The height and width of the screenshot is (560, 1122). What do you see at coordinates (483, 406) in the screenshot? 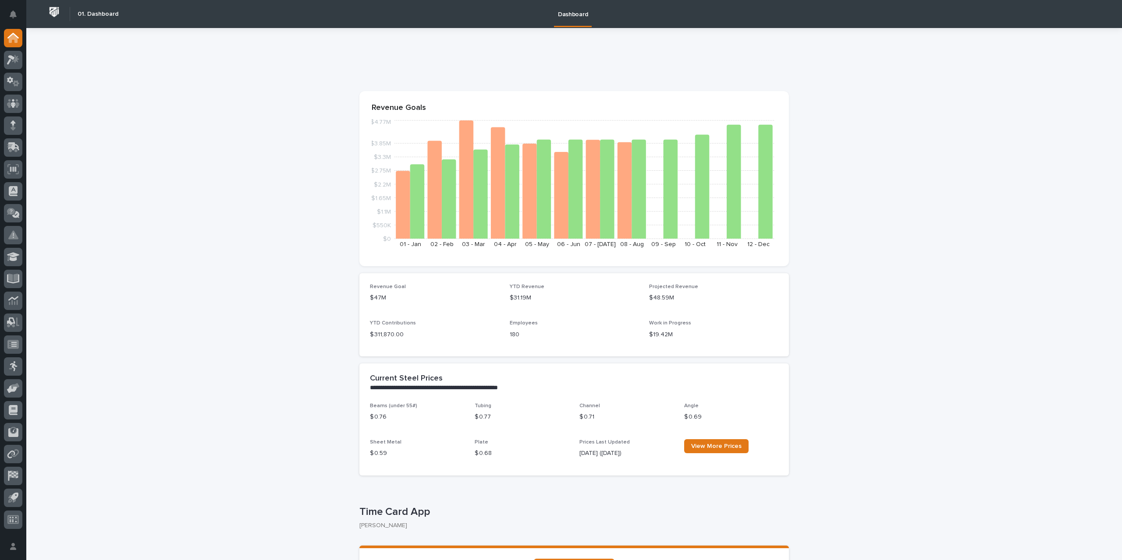
I see `span: Tubing` at bounding box center [483, 406].